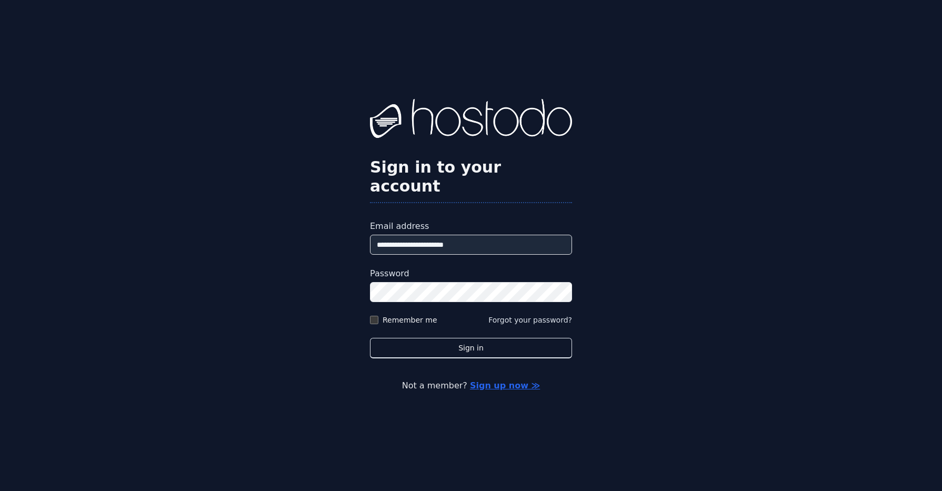  Describe the element at coordinates (471, 348) in the screenshot. I see `button: Sign in` at that location.